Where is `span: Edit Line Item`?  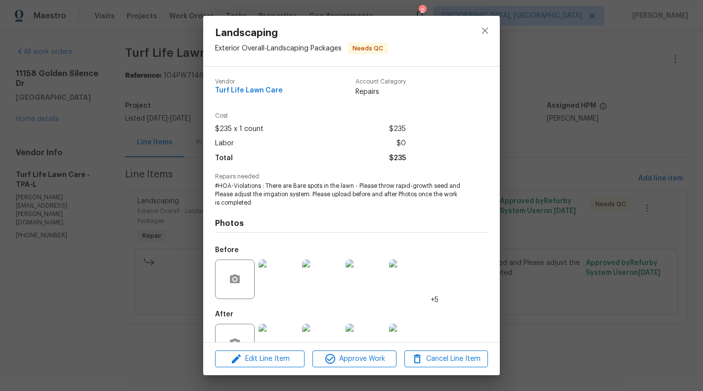
span: Edit Line Item is located at coordinates (260, 359).